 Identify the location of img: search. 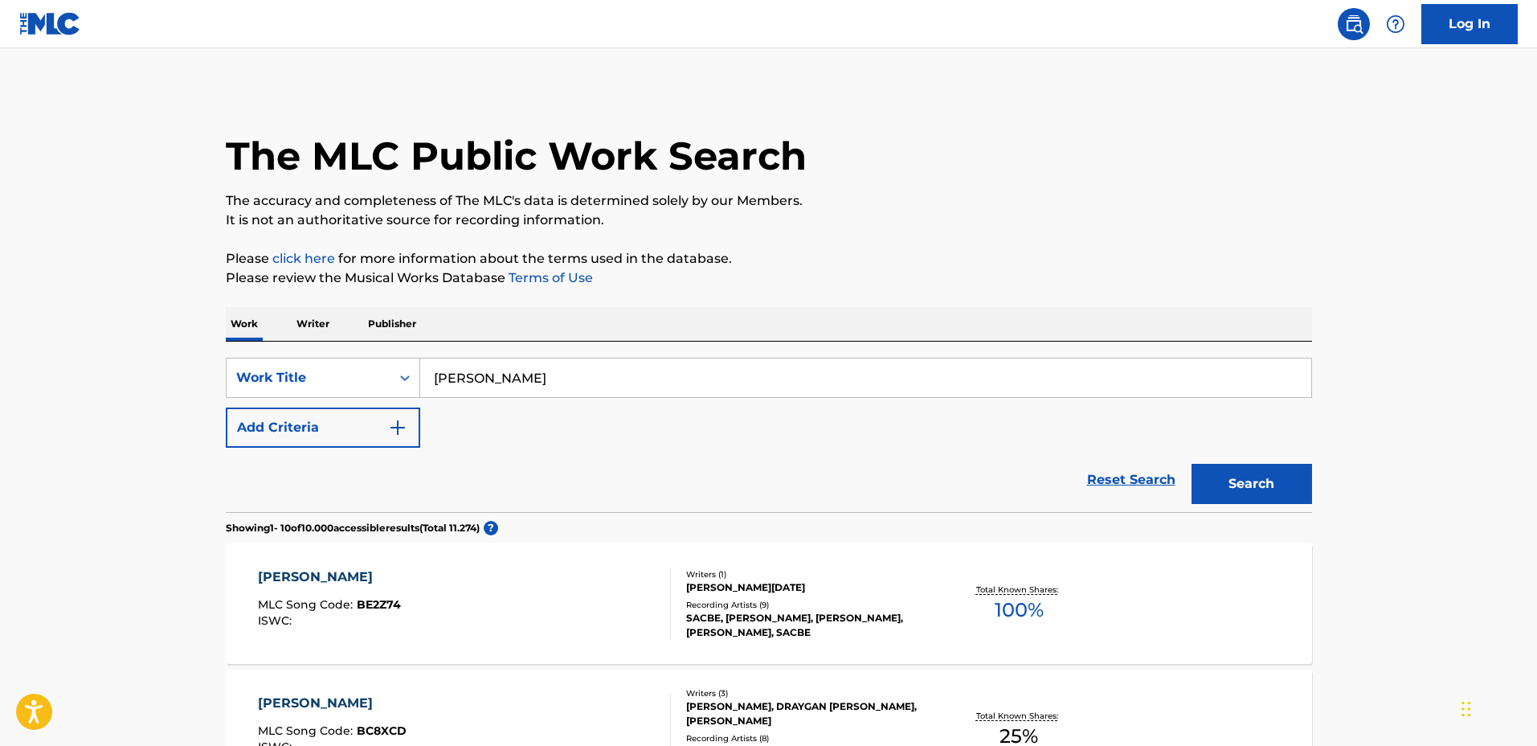
(1354, 24).